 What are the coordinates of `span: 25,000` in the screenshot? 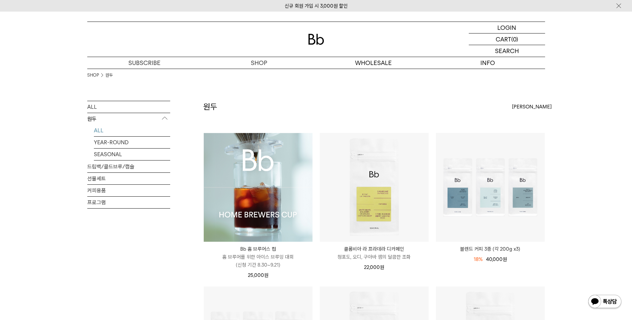 It's located at (258, 275).